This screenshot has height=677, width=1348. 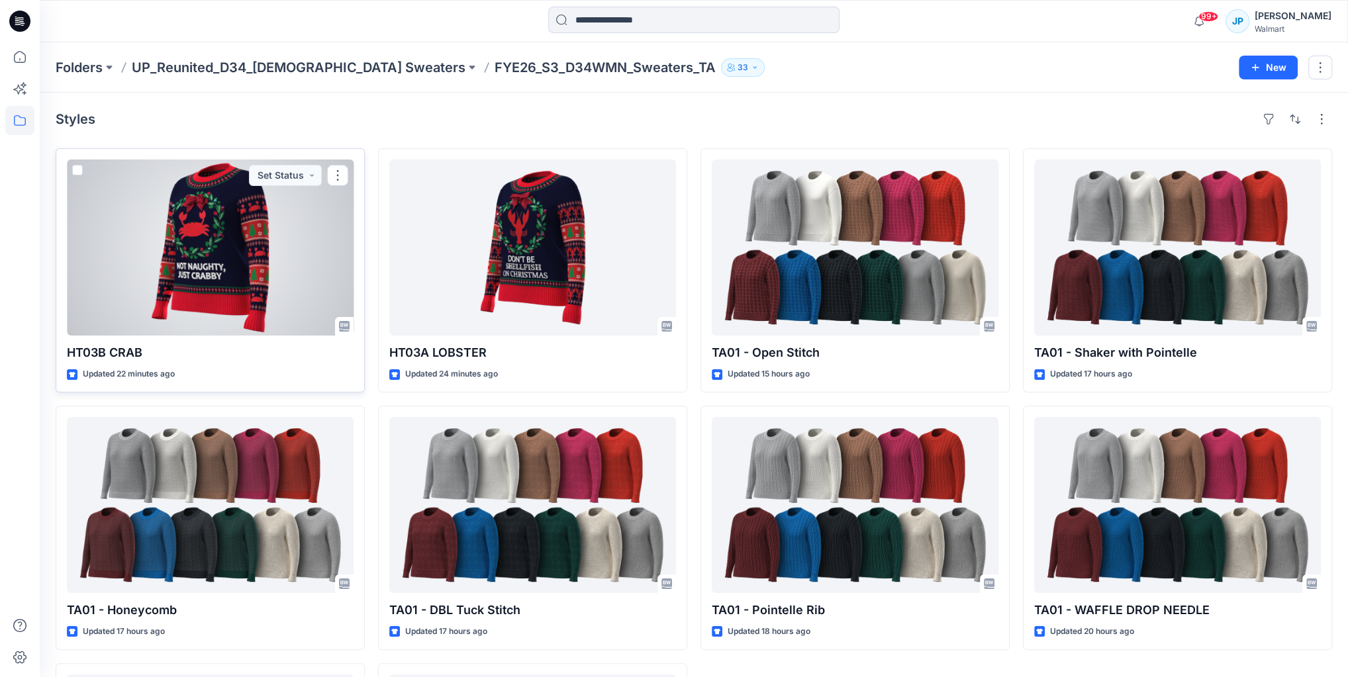 I want to click on div: JP, so click(x=1238, y=21).